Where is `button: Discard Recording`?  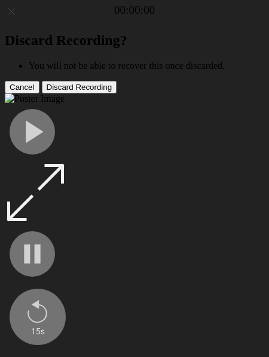
button: Discard Recording is located at coordinates (80, 87).